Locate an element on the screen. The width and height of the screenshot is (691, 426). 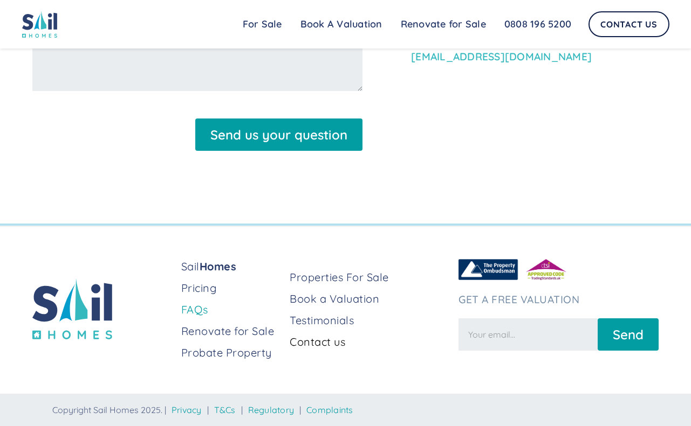
a: Complaints is located at coordinates (329, 410).